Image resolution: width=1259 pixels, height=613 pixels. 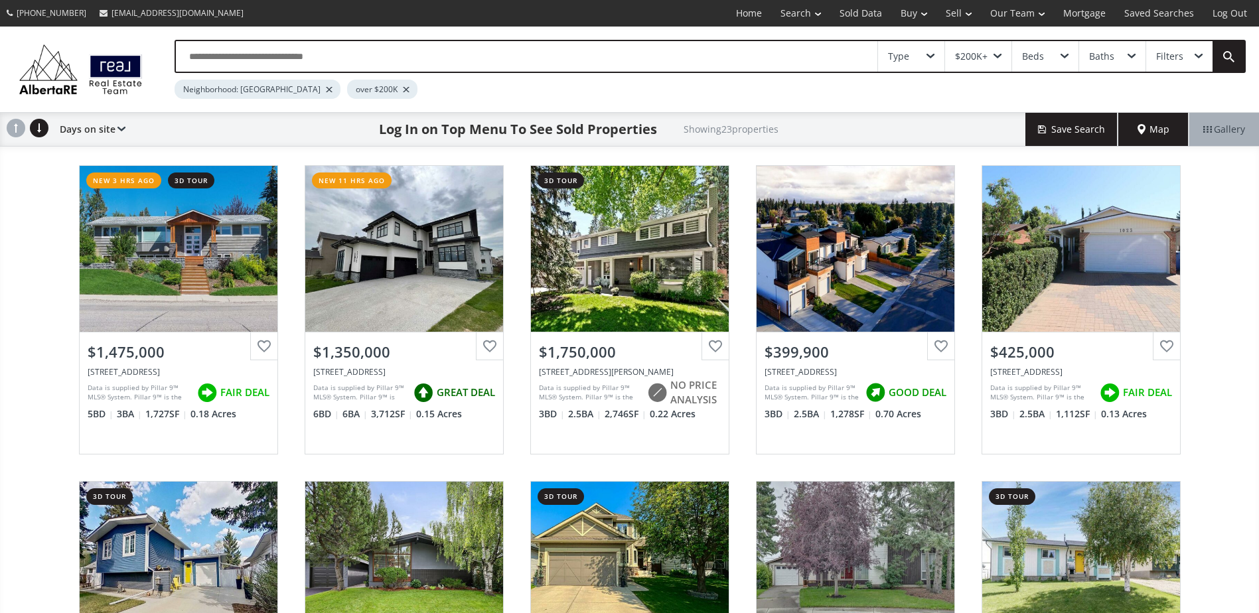 What do you see at coordinates (517, 129) in the screenshot?
I see `h1: Log In on Top Menu To See Sold Properties` at bounding box center [517, 129].